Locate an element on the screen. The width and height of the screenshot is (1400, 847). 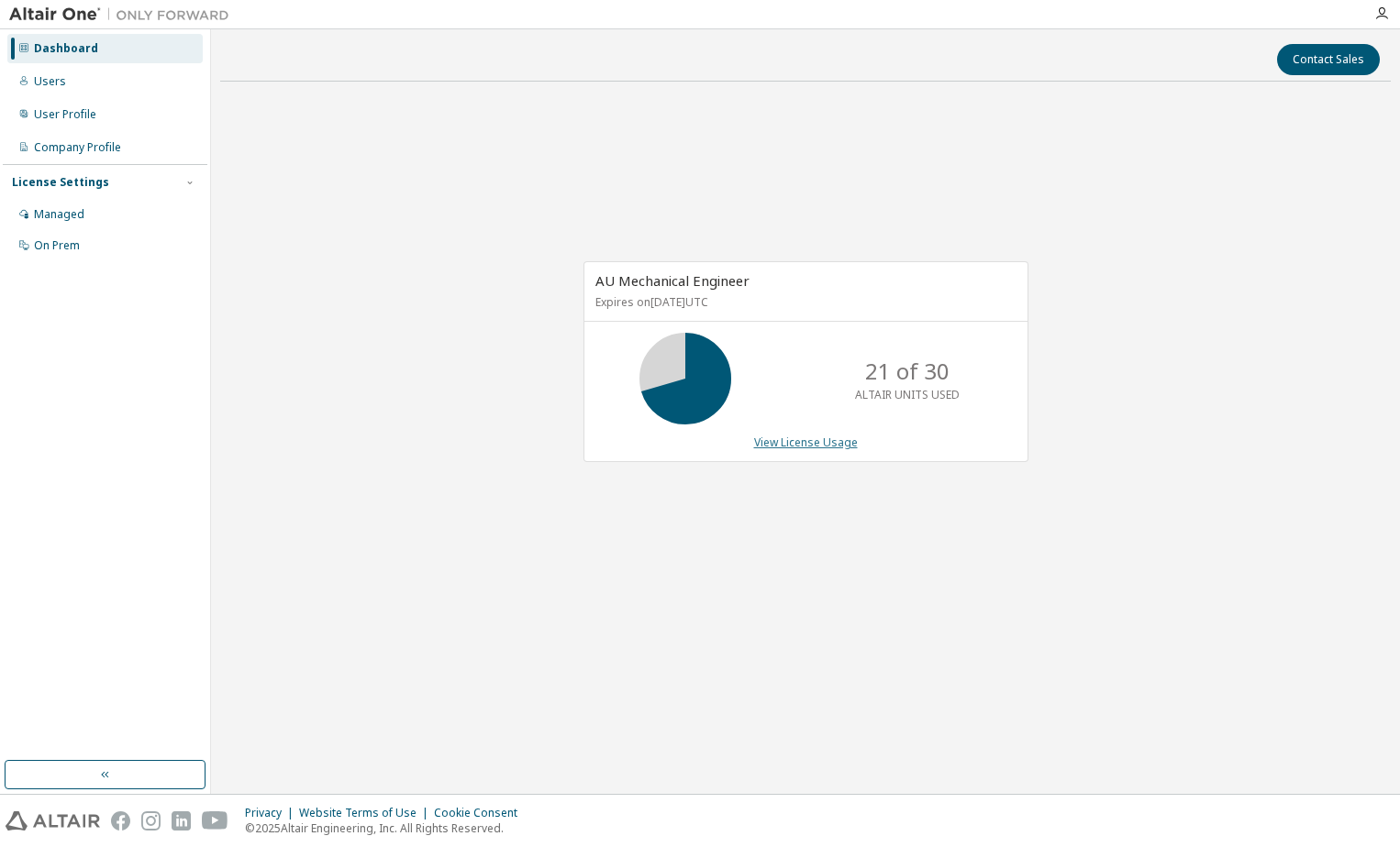
button: Contact Sales is located at coordinates (1328, 60).